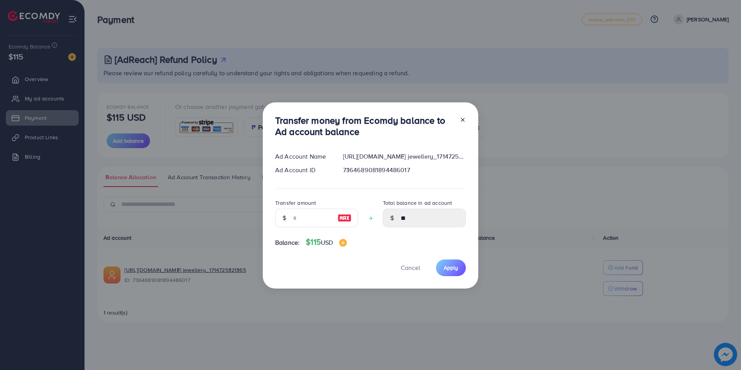  What do you see at coordinates (287, 242) in the screenshot?
I see `span: Balance:` at bounding box center [287, 242].